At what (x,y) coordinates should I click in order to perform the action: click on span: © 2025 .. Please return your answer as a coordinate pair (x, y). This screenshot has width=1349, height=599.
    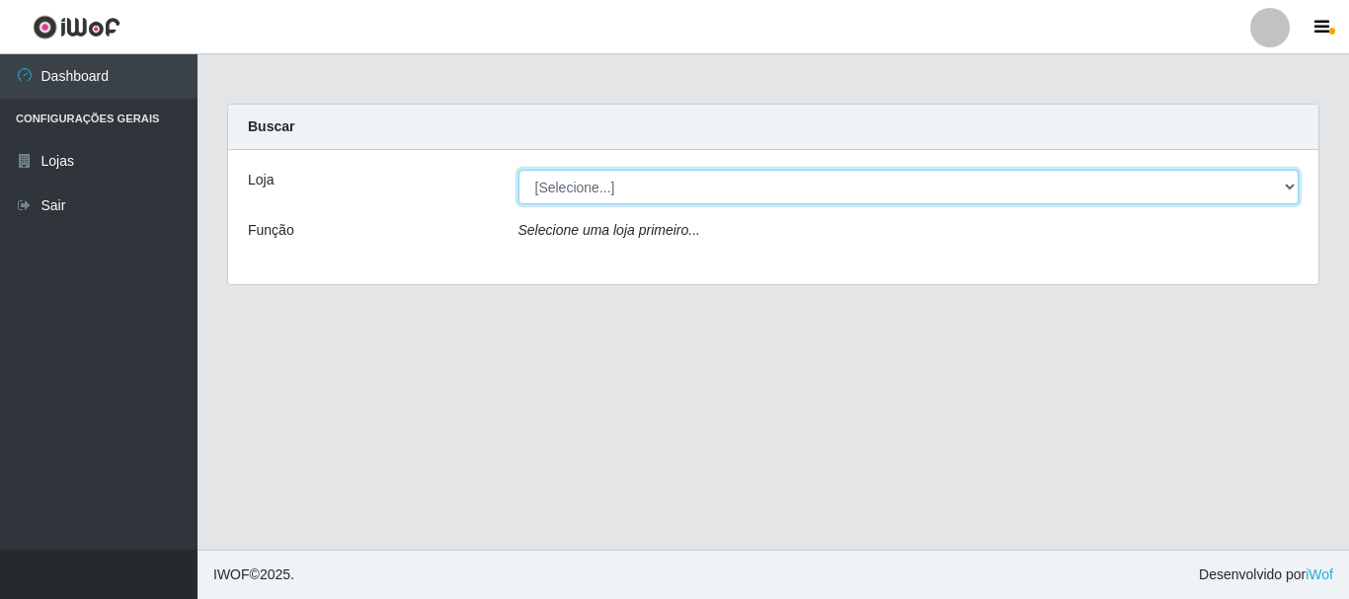
    Looking at the image, I should click on (254, 575).